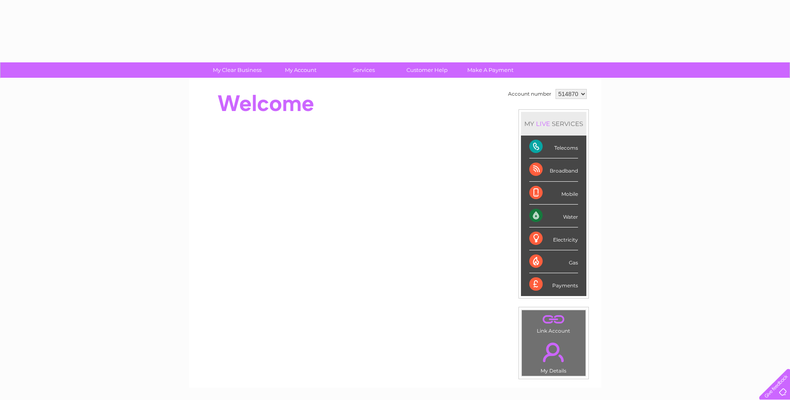 The height and width of the screenshot is (400, 790). Describe the element at coordinates (530, 94) in the screenshot. I see `td: Account number` at that location.